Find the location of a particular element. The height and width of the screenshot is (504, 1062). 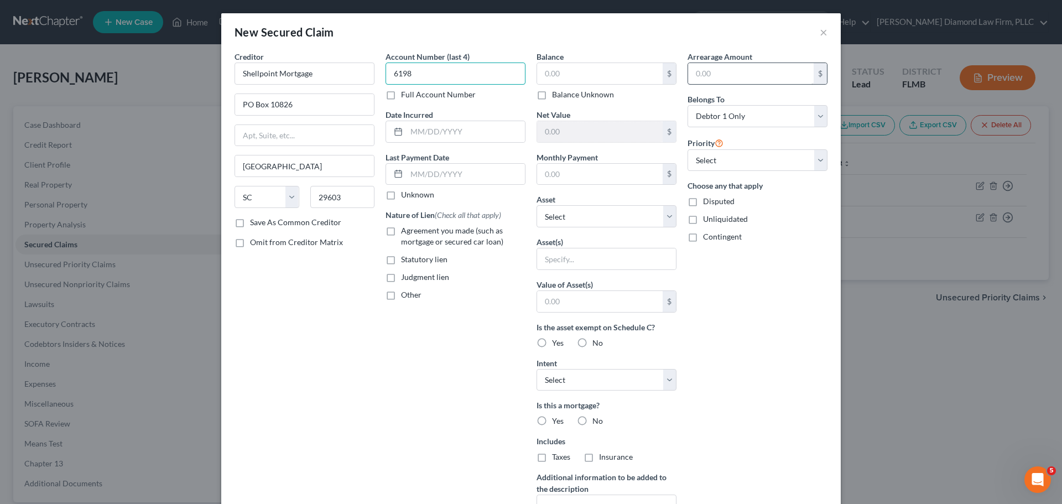

input: XXXX is located at coordinates (455, 74).